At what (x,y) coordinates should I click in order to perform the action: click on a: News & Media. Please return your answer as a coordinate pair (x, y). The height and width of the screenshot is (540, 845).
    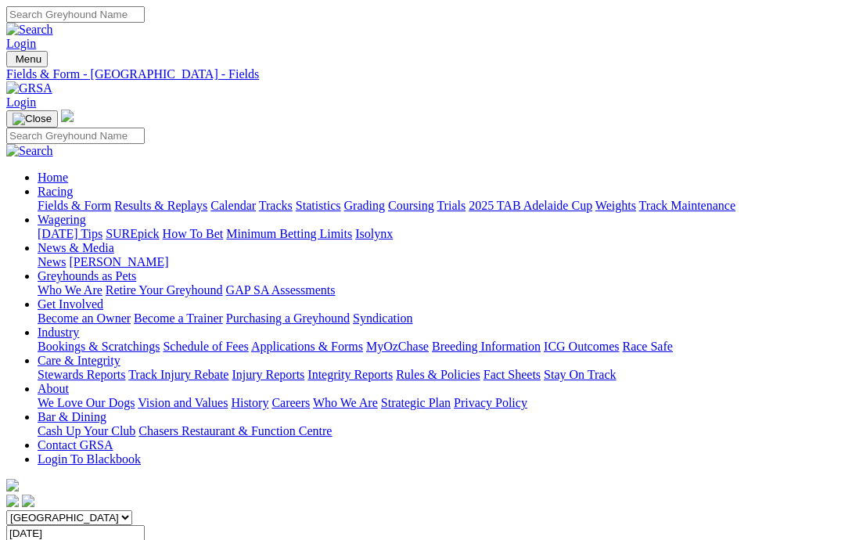
    Looking at the image, I should click on (76, 247).